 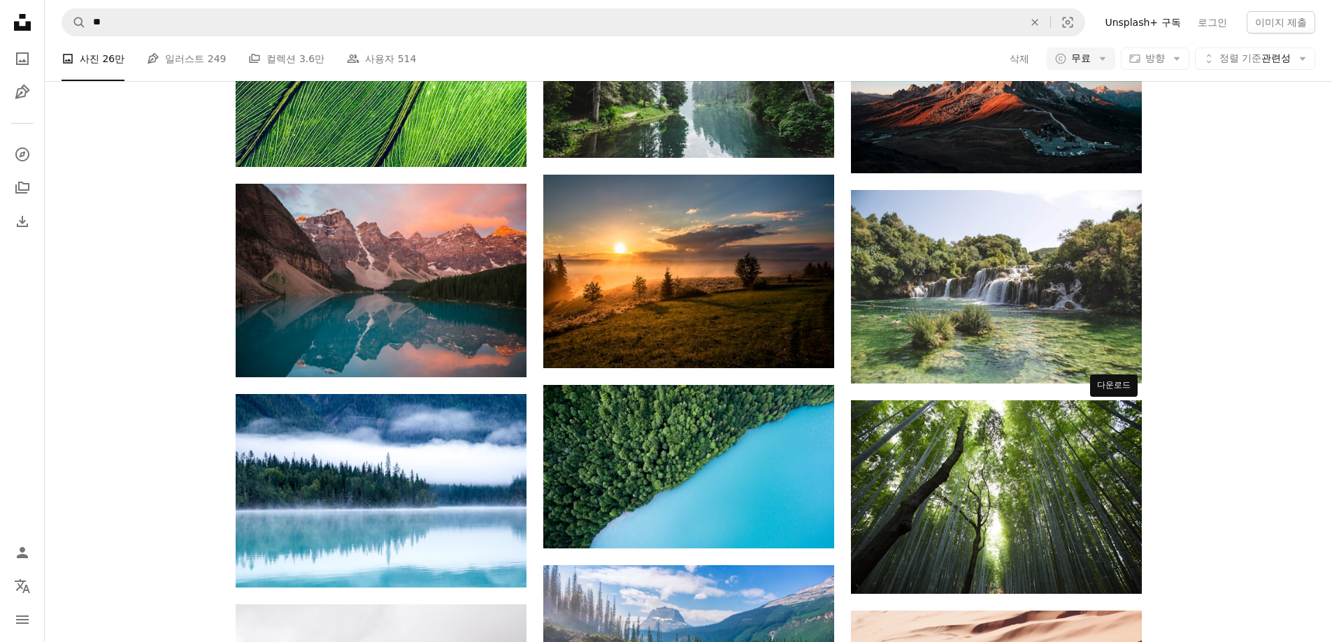 I want to click on button: 방향, so click(x=1155, y=59).